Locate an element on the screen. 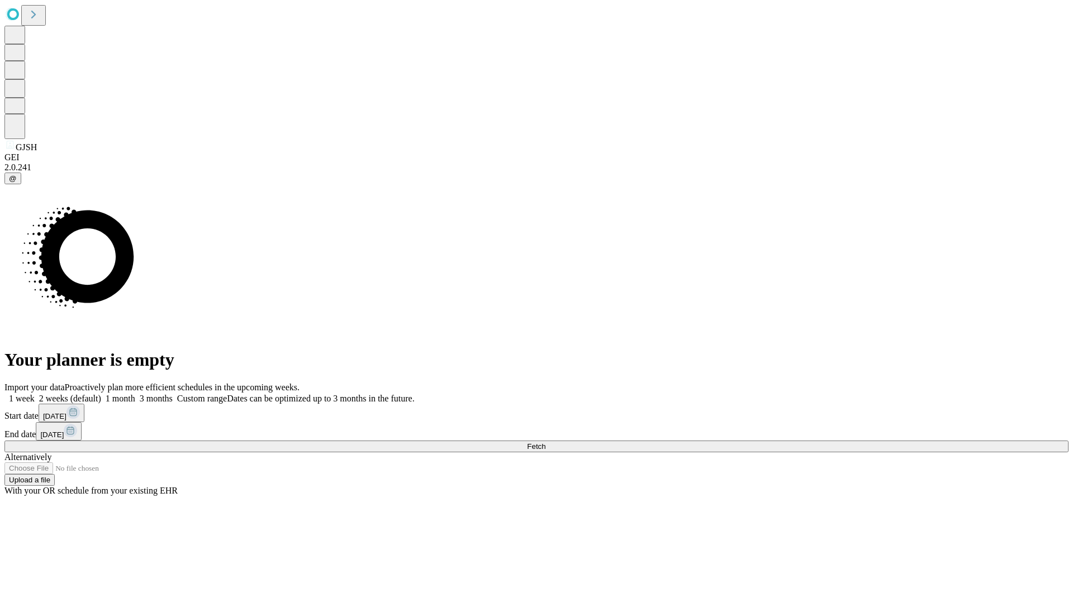 The width and height of the screenshot is (1073, 603). div: Start date is located at coordinates (536, 413).